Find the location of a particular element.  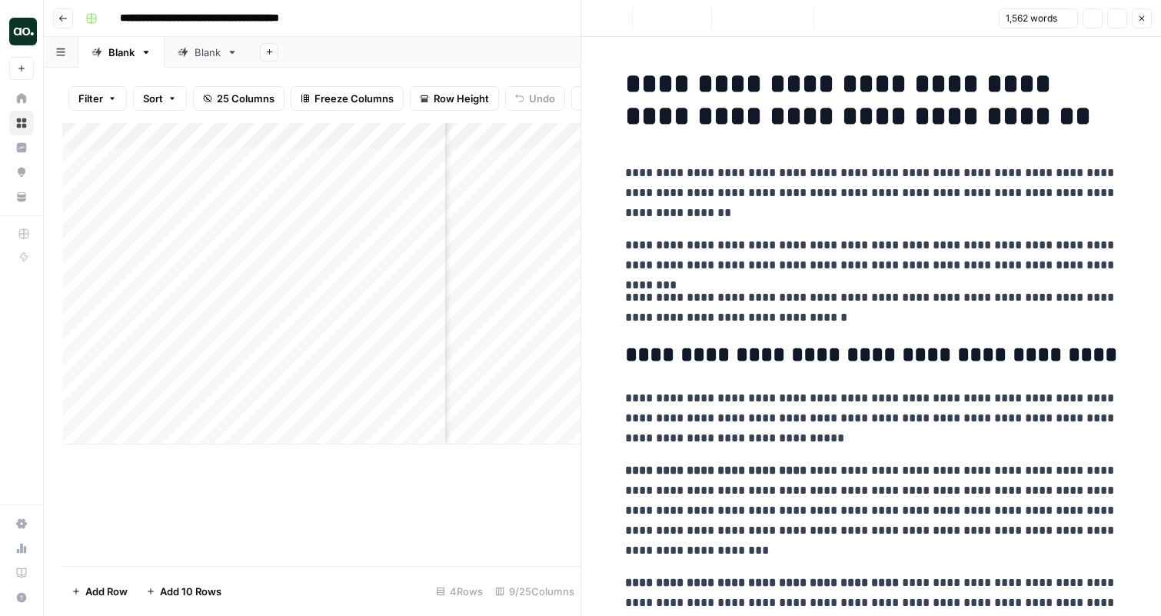

span: Filter is located at coordinates (91, 98).